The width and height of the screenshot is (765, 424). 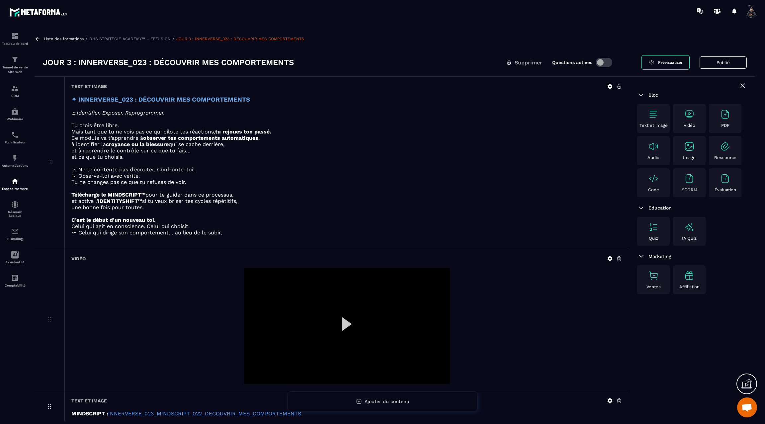 What do you see at coordinates (346, 194) in the screenshot?
I see `p: pour te guider dans ce processus,` at bounding box center [346, 194].